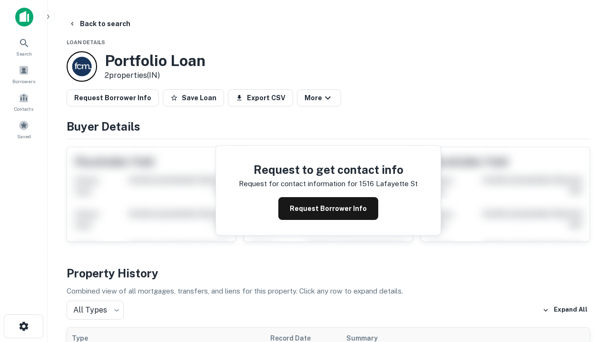 The width and height of the screenshot is (609, 342). What do you see at coordinates (95, 311) in the screenshot?
I see `div: All Types` at bounding box center [95, 311].